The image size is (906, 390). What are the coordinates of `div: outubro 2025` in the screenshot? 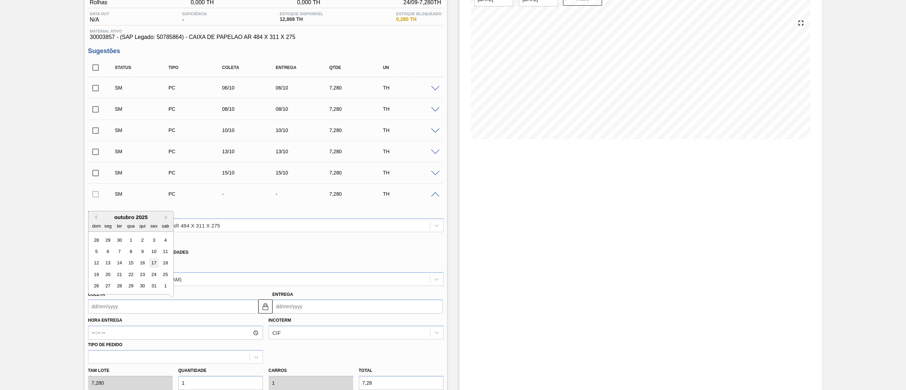 It's located at (131, 217).